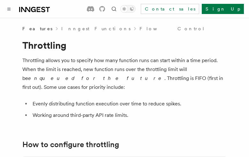 This screenshot has width=249, height=157. Describe the element at coordinates (96, 78) in the screenshot. I see `em: enqueued for the future` at that location.